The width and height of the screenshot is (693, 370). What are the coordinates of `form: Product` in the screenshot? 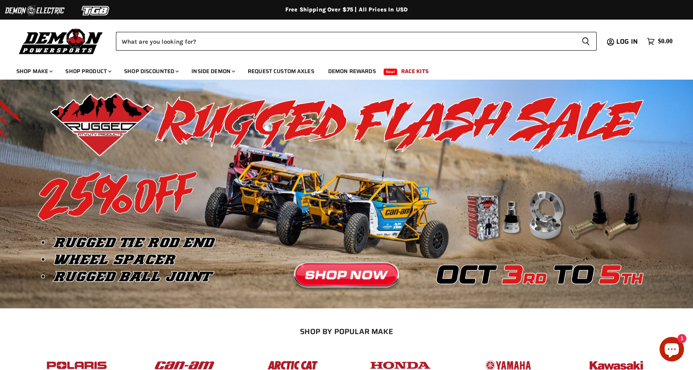 It's located at (356, 41).